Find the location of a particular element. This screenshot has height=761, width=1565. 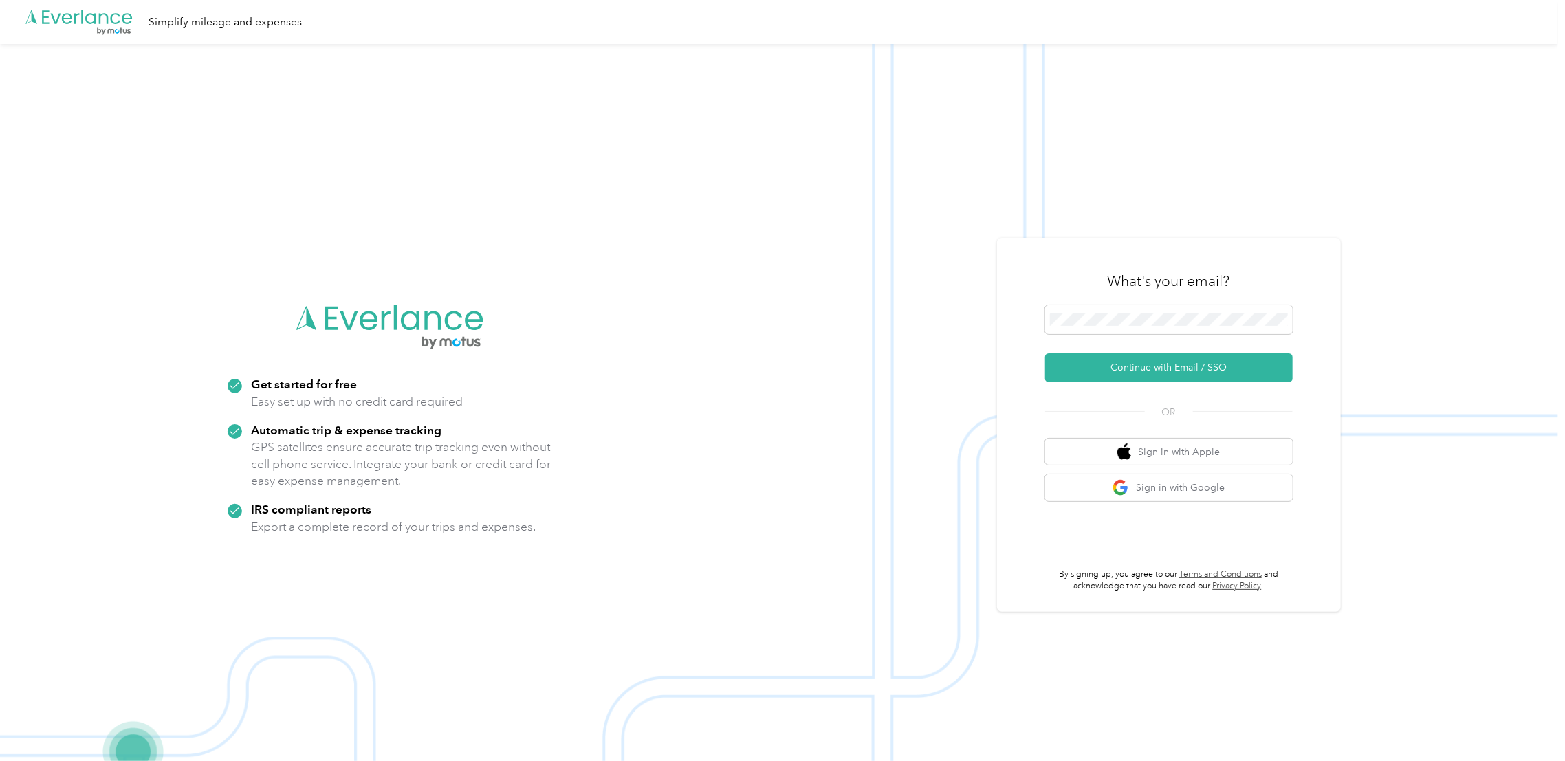

img: google logo is located at coordinates (1121, 488).